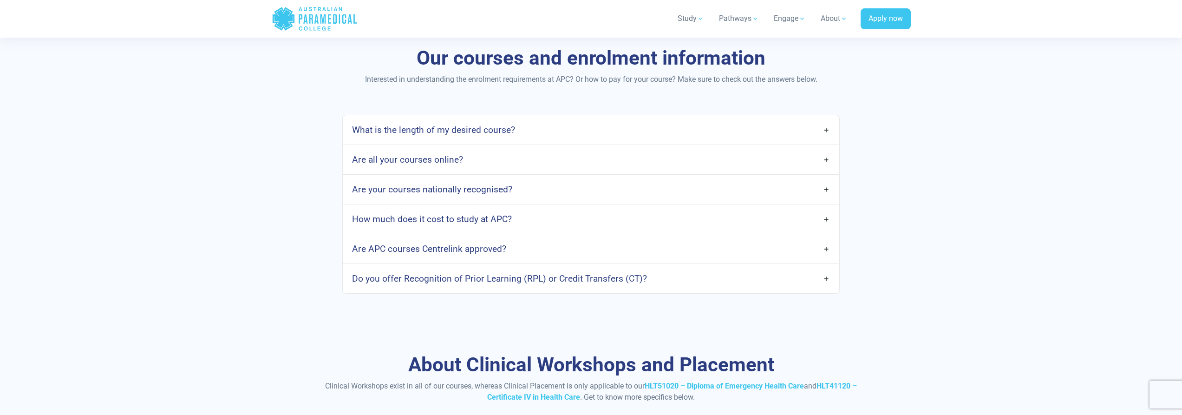  Describe the element at coordinates (724, 385) in the screenshot. I see `a: HLT51020 – Diploma of Emergency Health Care` at that location.